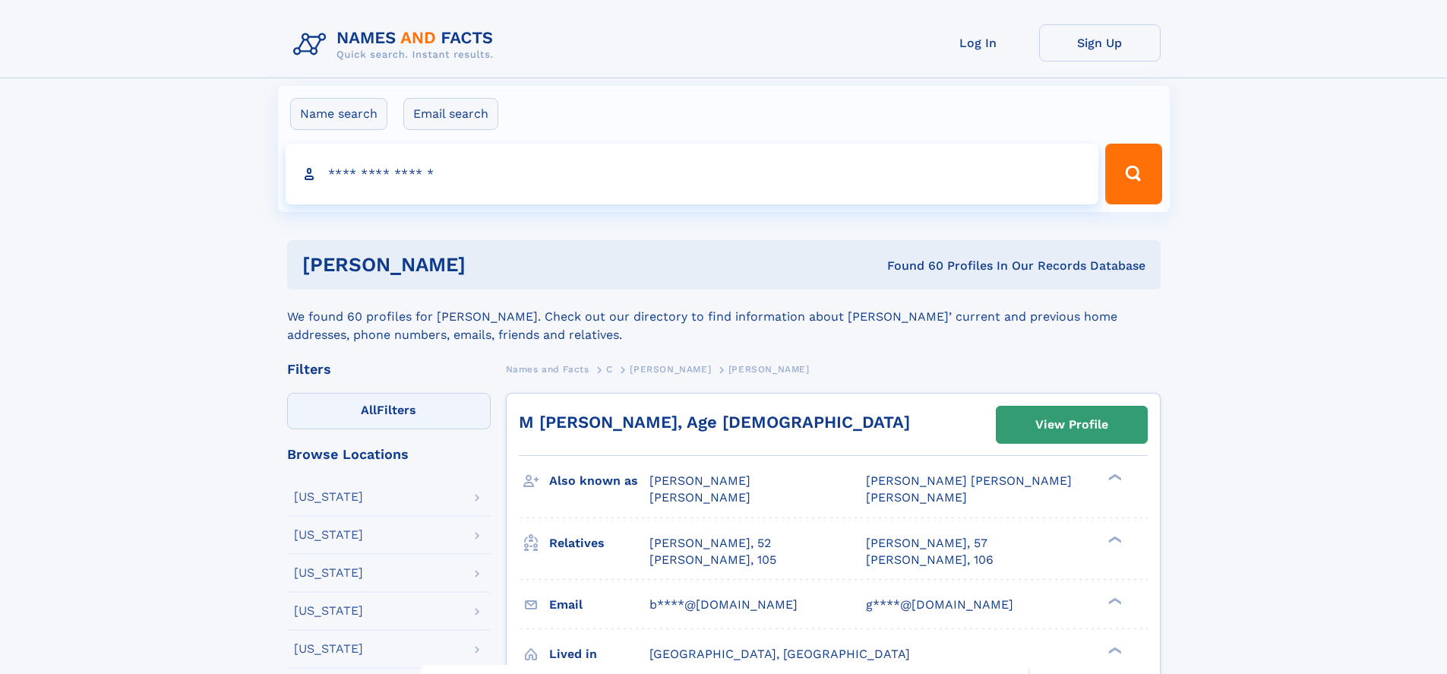 The width and height of the screenshot is (1447, 674). I want to click on span: C, so click(609, 369).